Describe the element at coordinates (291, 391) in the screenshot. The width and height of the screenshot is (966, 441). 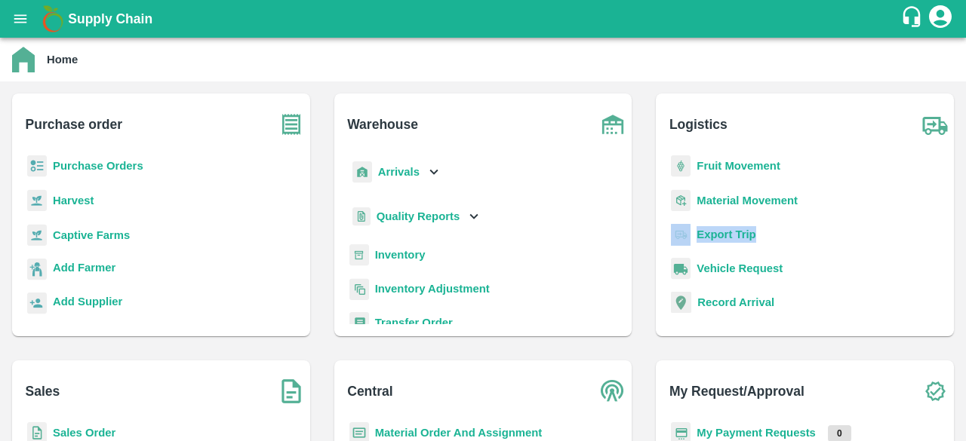
I see `img: soSales` at that location.